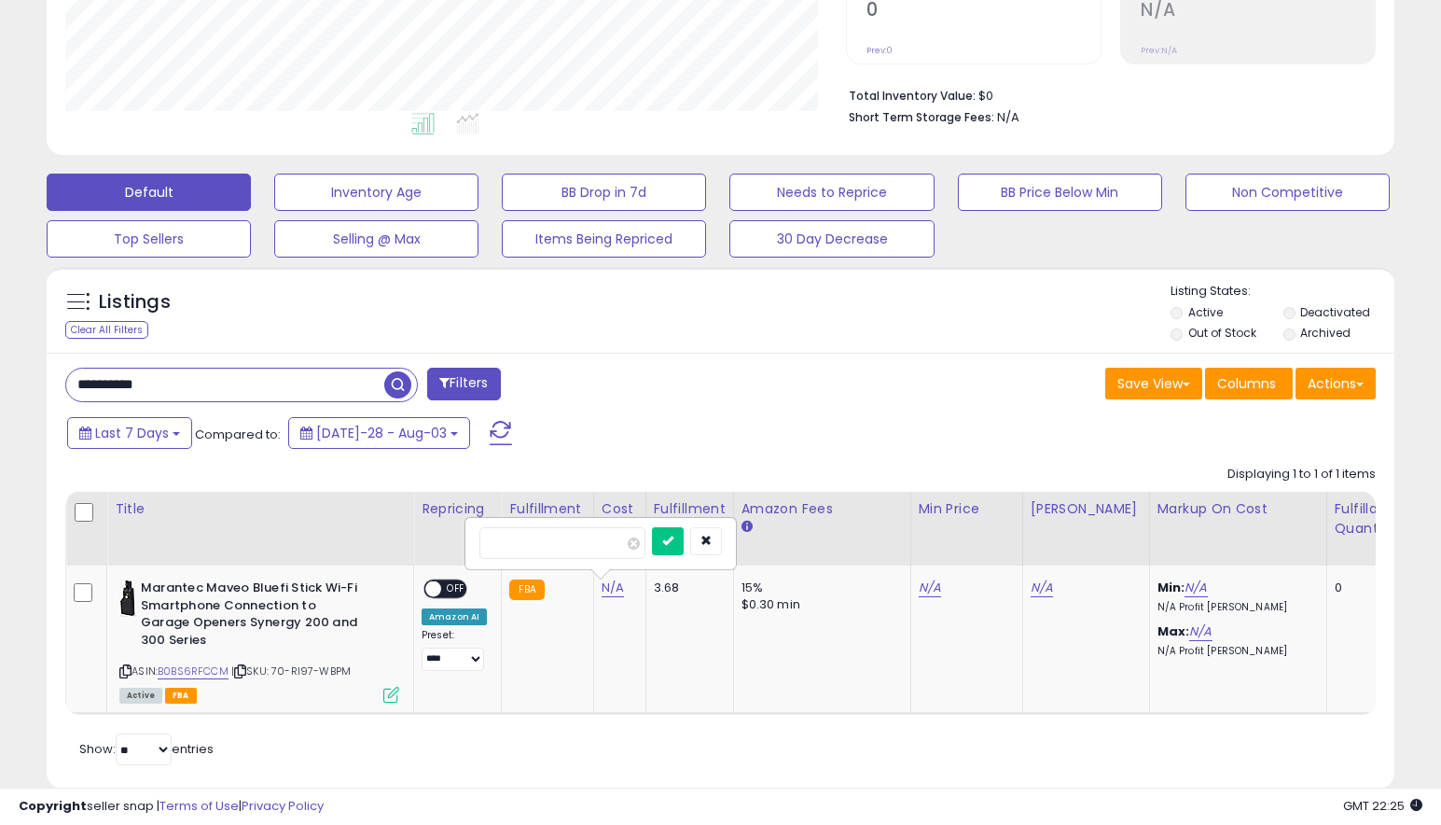  What do you see at coordinates (148, 192) in the screenshot?
I see `button: Default` at bounding box center [148, 192].